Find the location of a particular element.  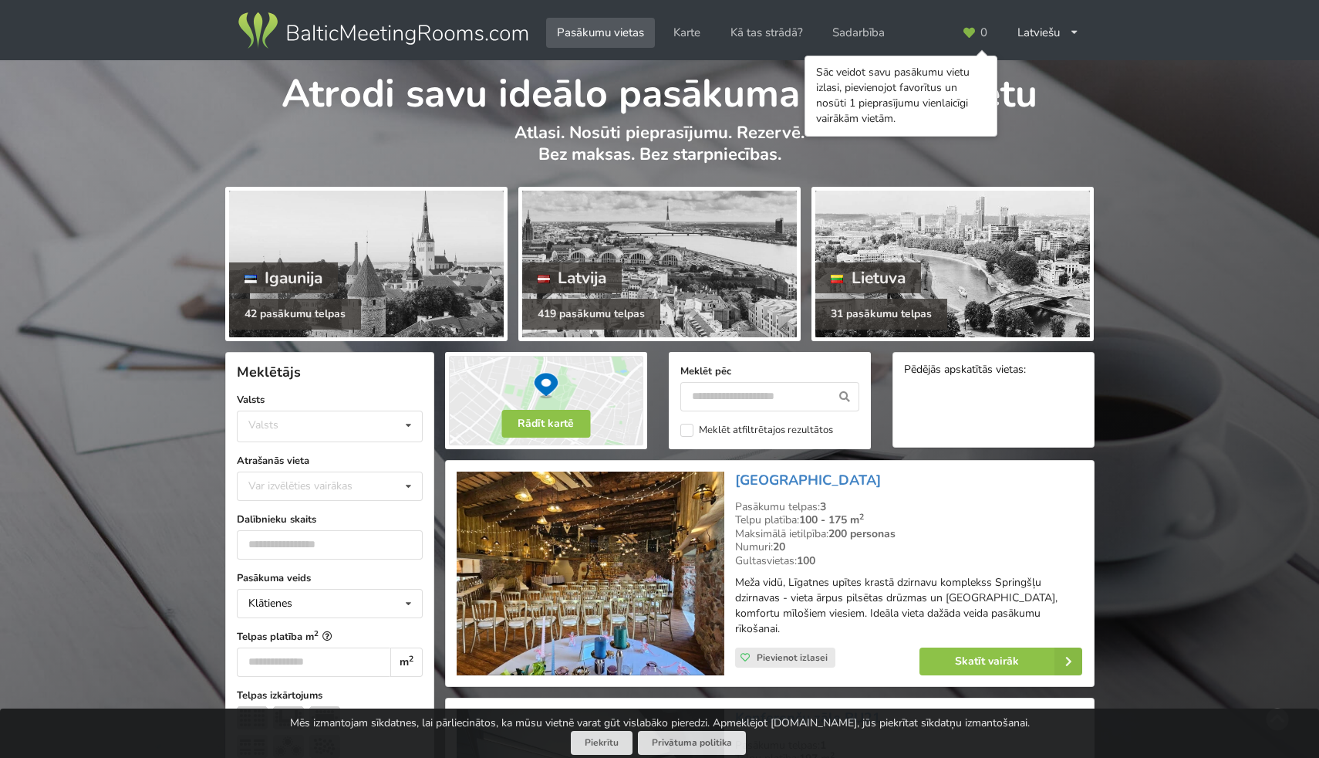

a: Skatīt vairāk is located at coordinates (1001, 661).